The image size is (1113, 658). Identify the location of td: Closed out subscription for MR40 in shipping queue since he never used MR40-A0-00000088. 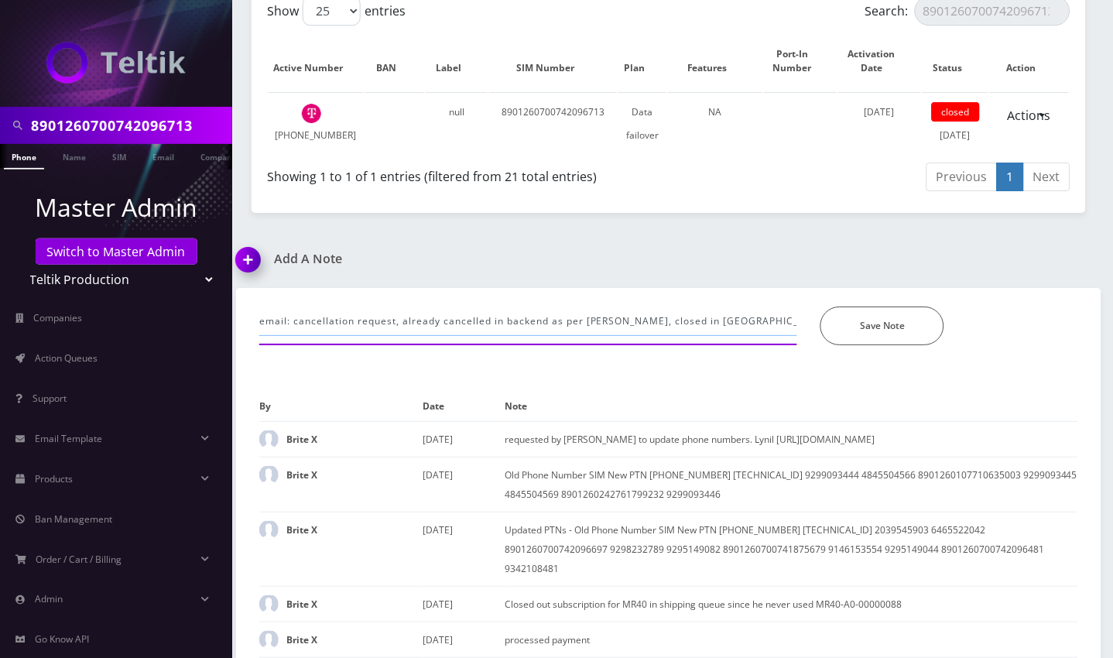
(791, 604).